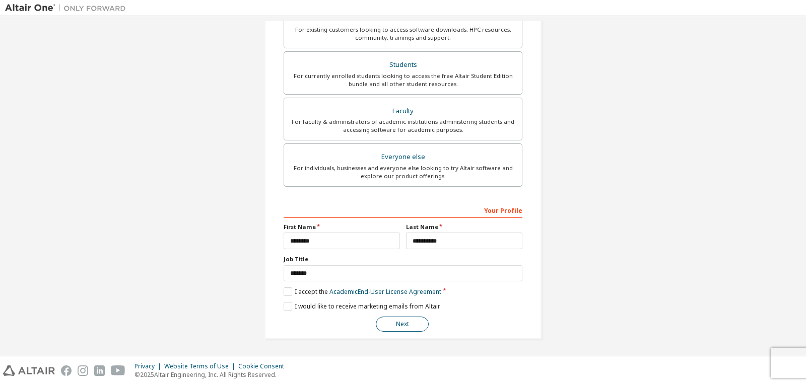  What do you see at coordinates (66, 371) in the screenshot?
I see `img: facebook.svg` at bounding box center [66, 371].